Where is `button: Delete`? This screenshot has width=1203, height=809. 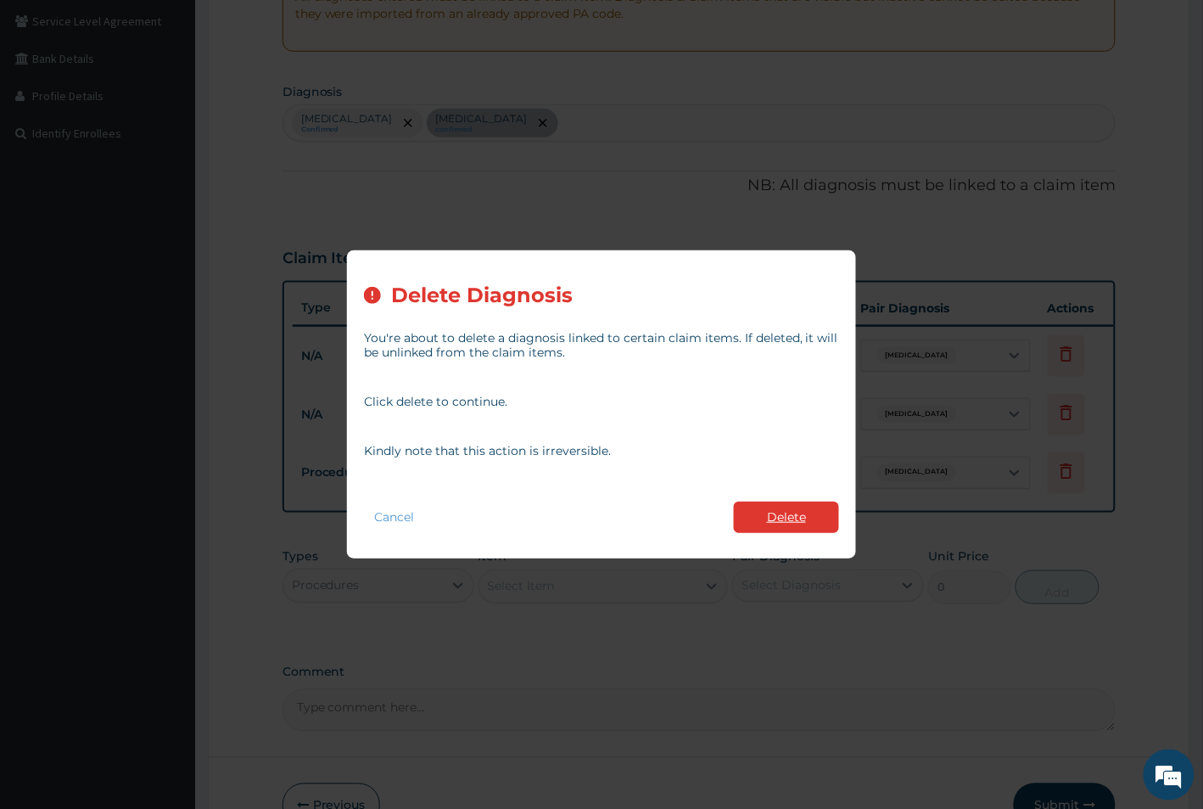 button: Delete is located at coordinates (787, 517).